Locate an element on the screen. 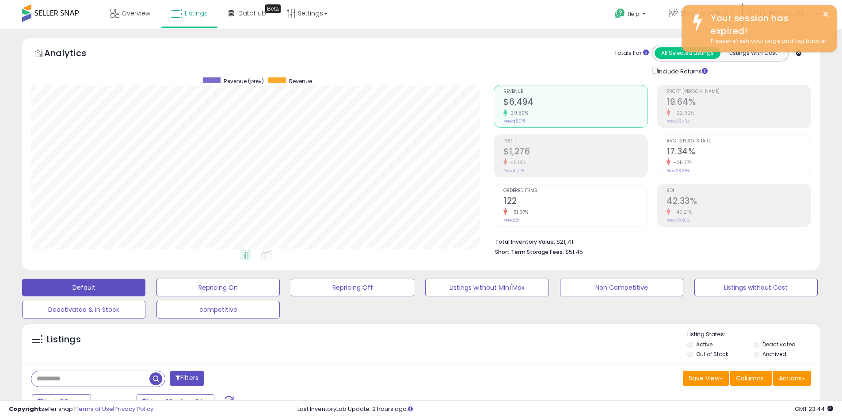  button: Listings With Cost is located at coordinates (753, 53).